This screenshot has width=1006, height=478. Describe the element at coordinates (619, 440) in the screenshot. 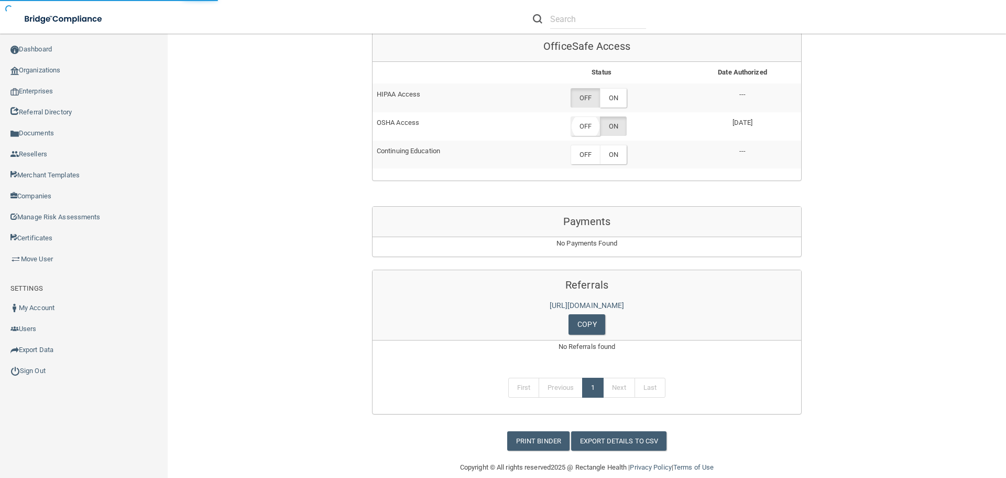

I see `a: Export Details to CSV` at that location.